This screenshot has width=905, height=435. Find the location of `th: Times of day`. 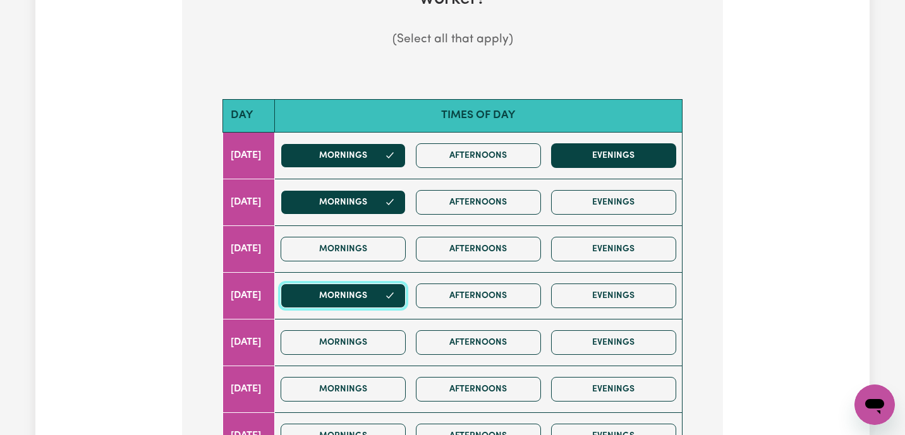

th: Times of day is located at coordinates (478, 116).